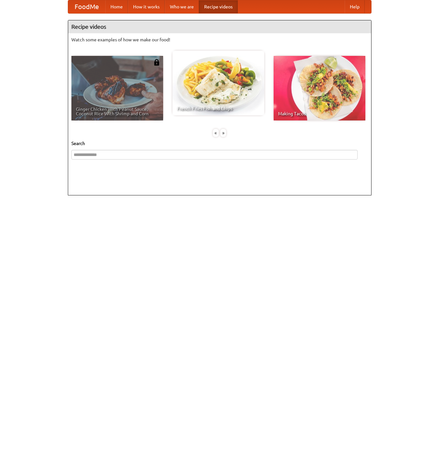 The width and height of the screenshot is (439, 457). I want to click on h5: Search, so click(220, 144).